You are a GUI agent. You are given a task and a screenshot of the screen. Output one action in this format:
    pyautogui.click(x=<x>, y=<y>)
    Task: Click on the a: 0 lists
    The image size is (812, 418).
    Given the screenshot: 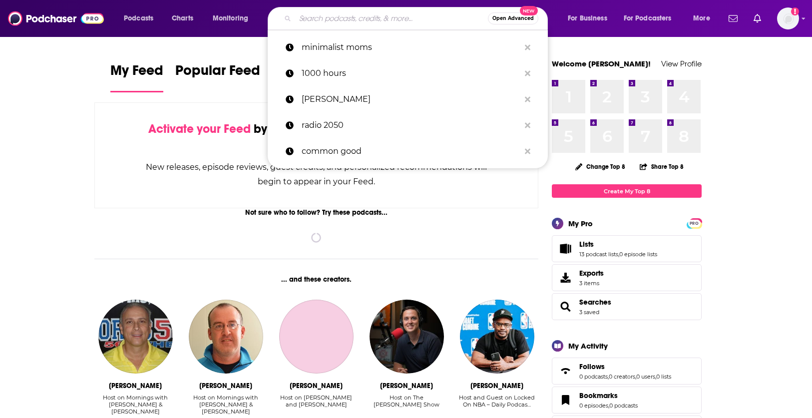 What is the action you would take?
    pyautogui.click(x=663, y=376)
    